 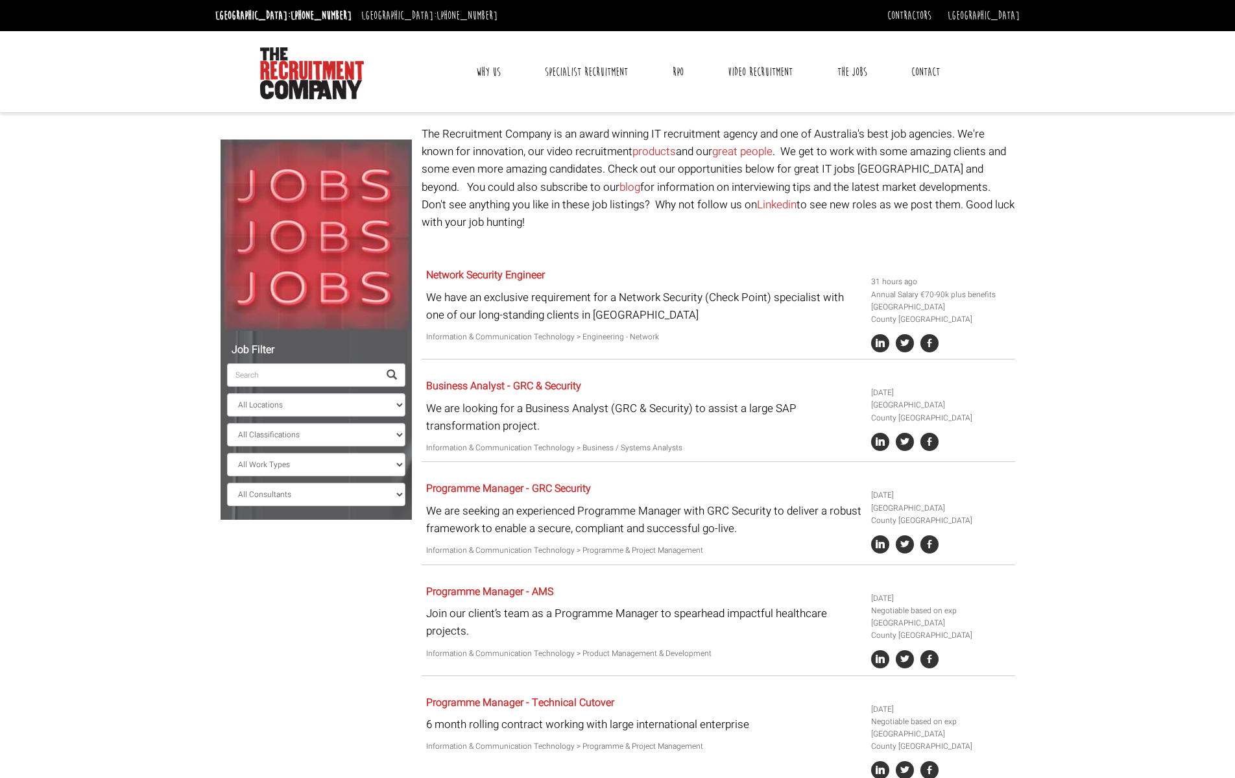 What do you see at coordinates (489, 72) in the screenshot?
I see `a: Why Us` at bounding box center [489, 72].